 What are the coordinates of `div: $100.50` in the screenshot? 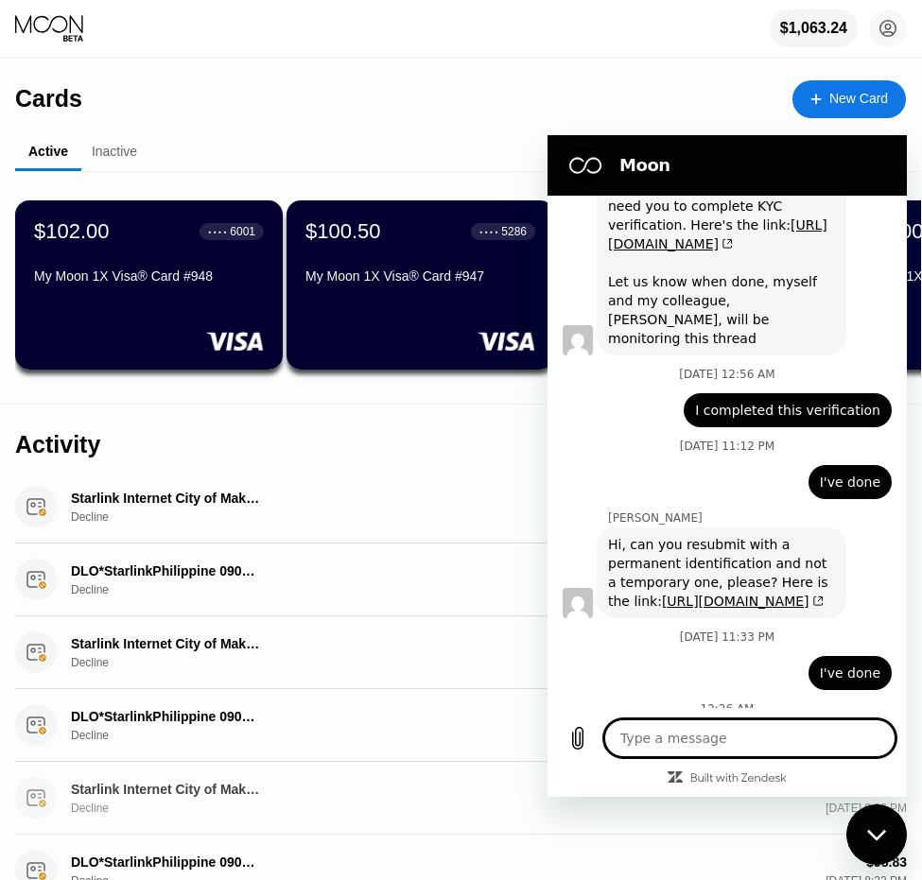 It's located at (343, 232).